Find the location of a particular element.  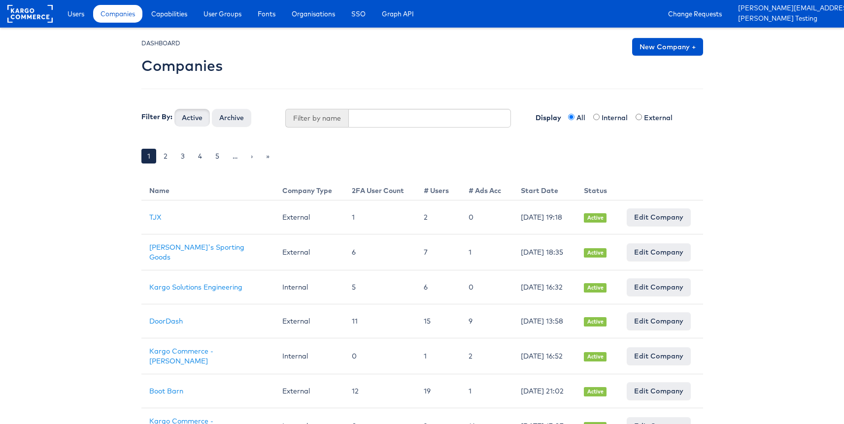

a: Kargo Solutions Engineering is located at coordinates (195, 287).